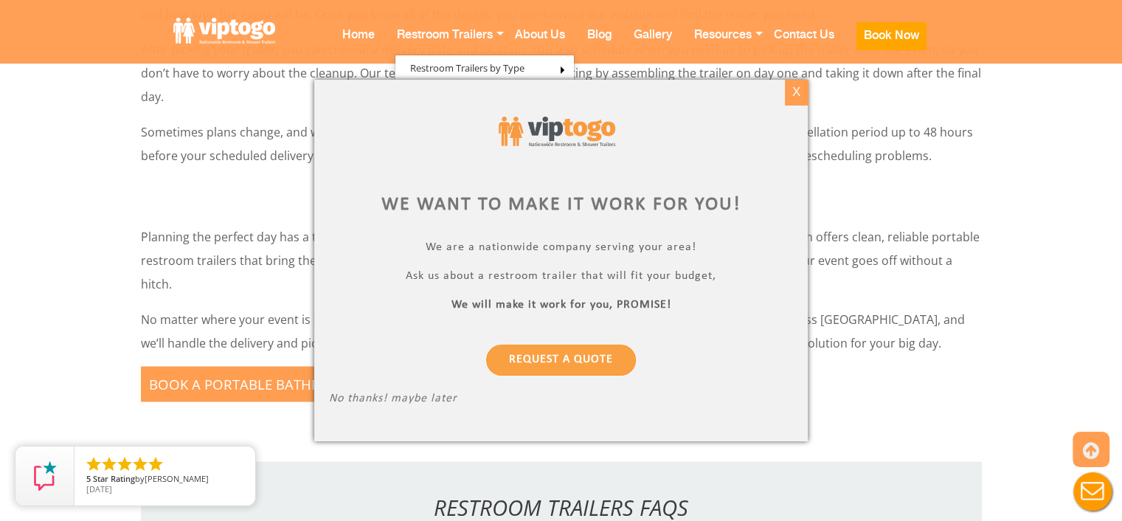 The height and width of the screenshot is (521, 1122). What do you see at coordinates (556, 131) in the screenshot?
I see `img: viptogo logo` at bounding box center [556, 131].